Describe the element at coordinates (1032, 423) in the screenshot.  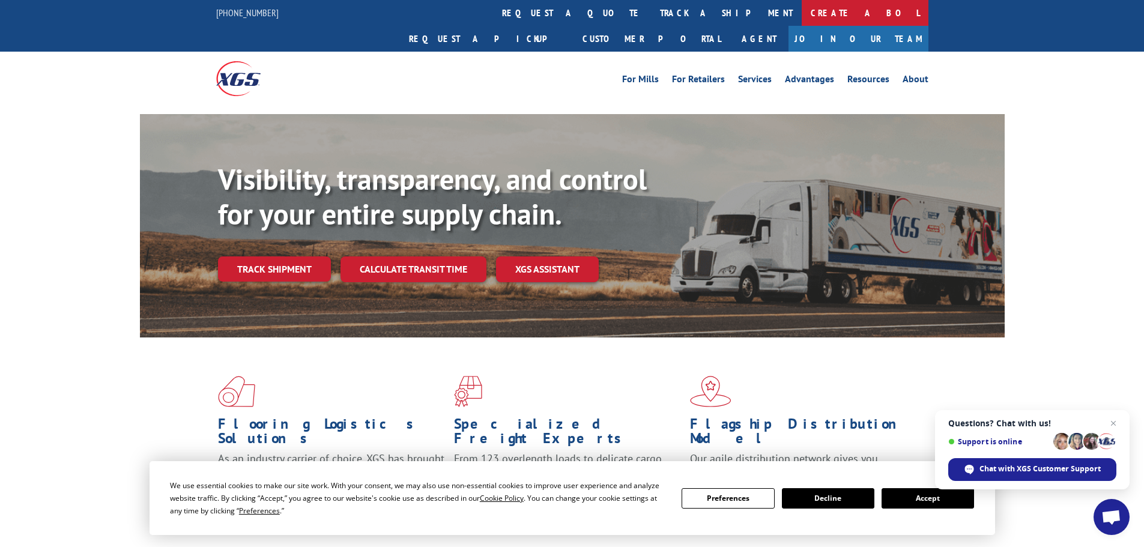
I see `span: Questions? Chat with us!` at that location.